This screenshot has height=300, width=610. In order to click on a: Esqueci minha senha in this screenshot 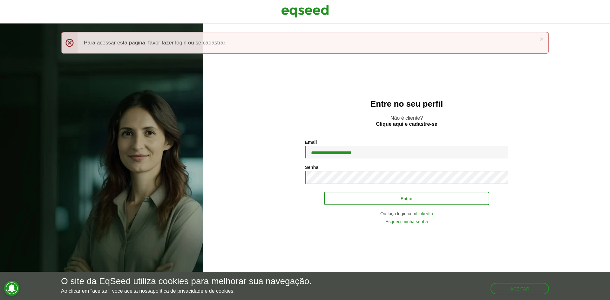, I will do `click(407, 222)`.